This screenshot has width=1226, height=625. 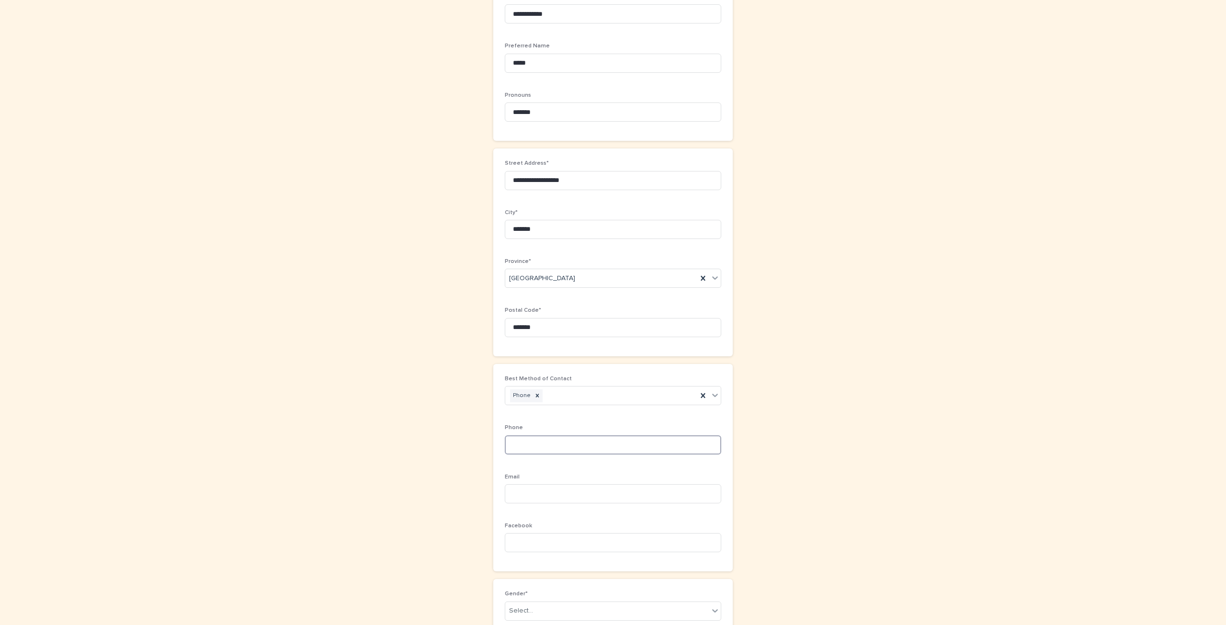 What do you see at coordinates (521, 396) in the screenshot?
I see `div: Phone` at bounding box center [521, 396].